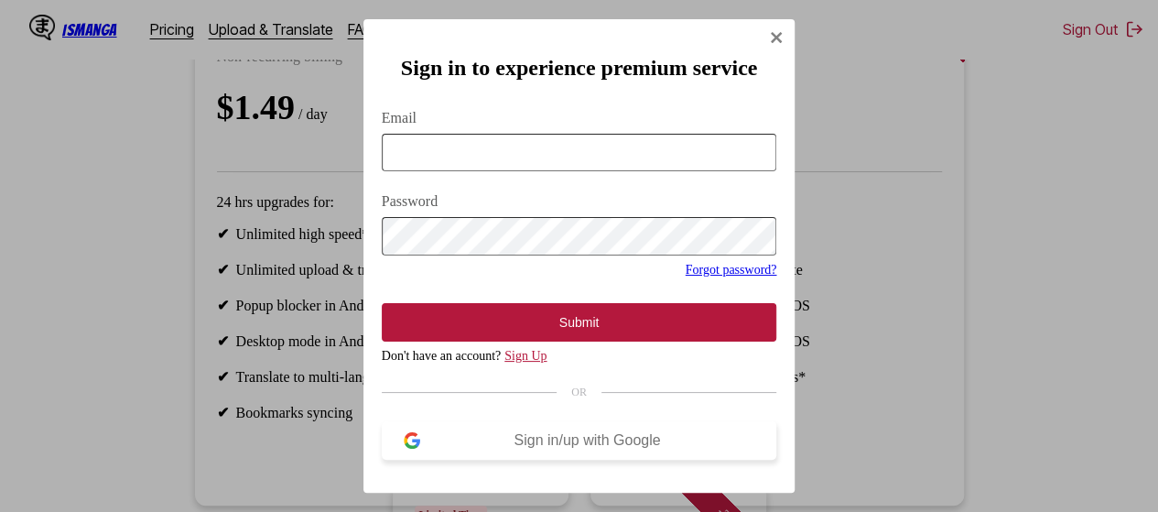  What do you see at coordinates (579, 322) in the screenshot?
I see `button: Submit` at bounding box center [579, 322].